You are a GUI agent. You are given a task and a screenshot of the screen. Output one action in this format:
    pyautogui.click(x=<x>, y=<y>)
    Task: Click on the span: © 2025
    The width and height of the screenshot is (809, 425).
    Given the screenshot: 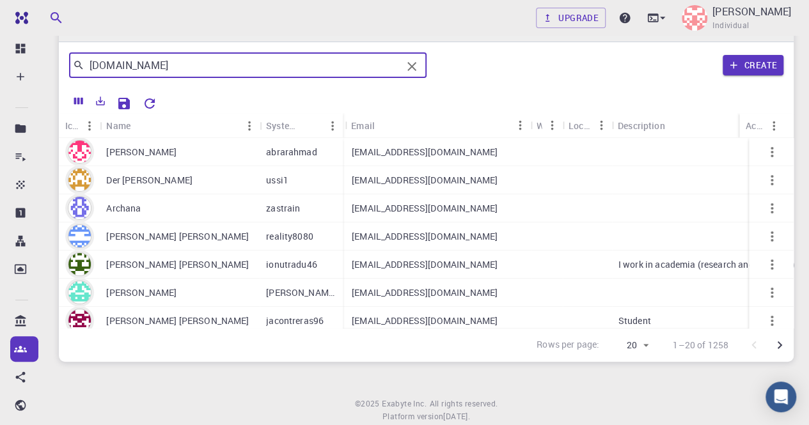 What is the action you would take?
    pyautogui.click(x=368, y=404)
    